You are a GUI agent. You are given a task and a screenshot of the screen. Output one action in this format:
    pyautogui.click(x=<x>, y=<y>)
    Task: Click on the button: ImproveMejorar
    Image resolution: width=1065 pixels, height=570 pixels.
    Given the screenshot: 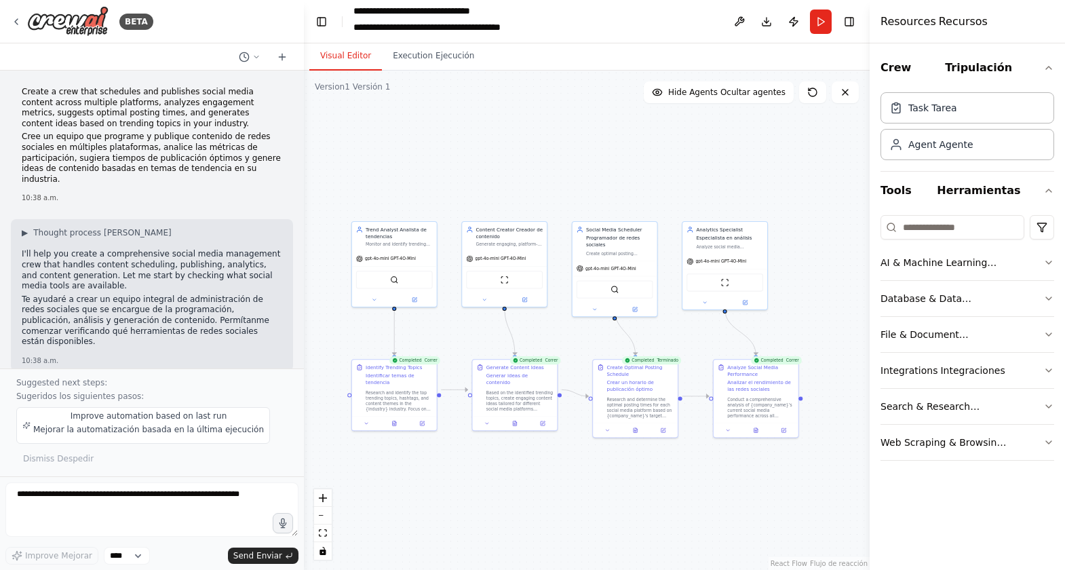 What is the action you would take?
    pyautogui.click(x=52, y=555)
    